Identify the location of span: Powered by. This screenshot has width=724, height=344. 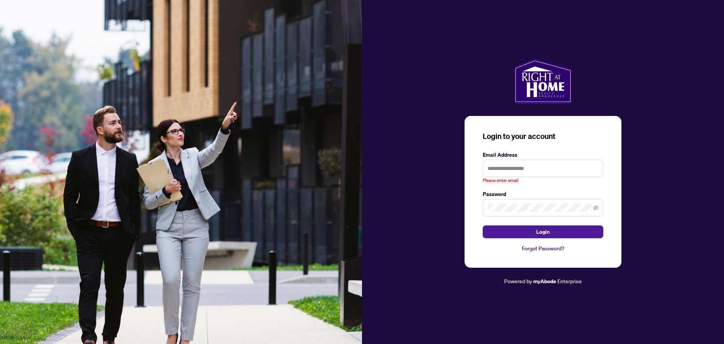
(518, 281).